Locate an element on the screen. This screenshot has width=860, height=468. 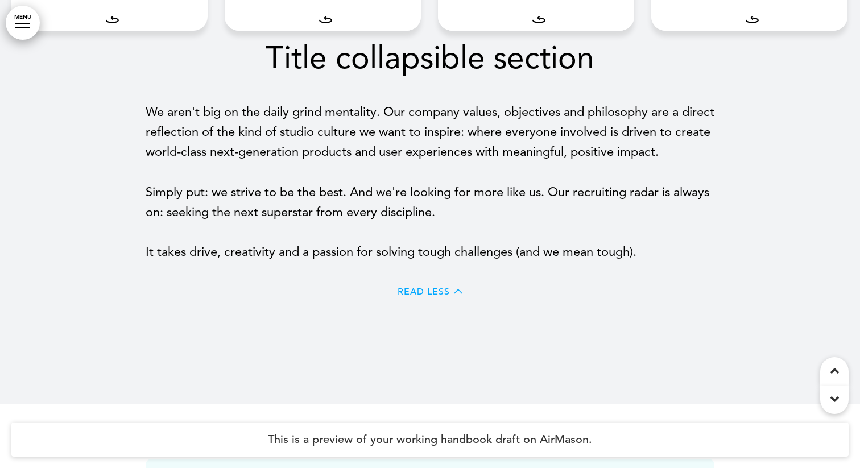
h1: Title collapsible section is located at coordinates (430, 57).